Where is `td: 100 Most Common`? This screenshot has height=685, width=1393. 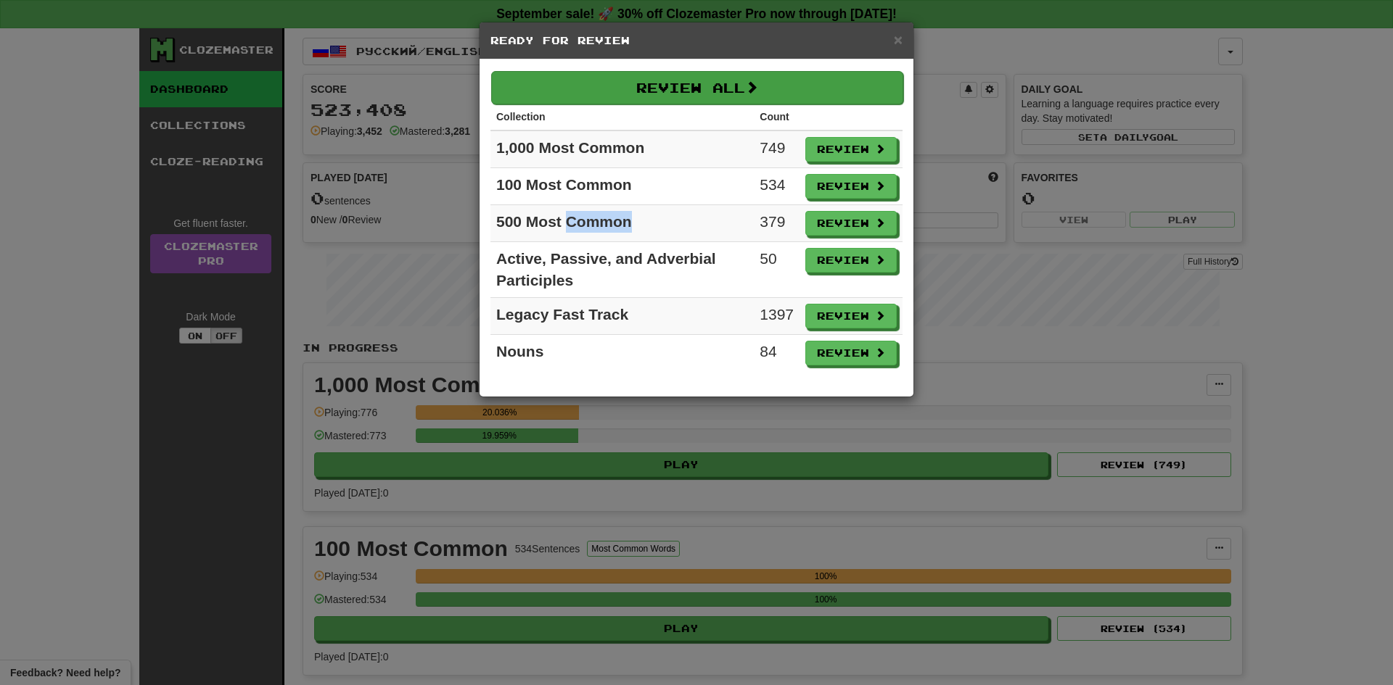 td: 100 Most Common is located at coordinates (622, 186).